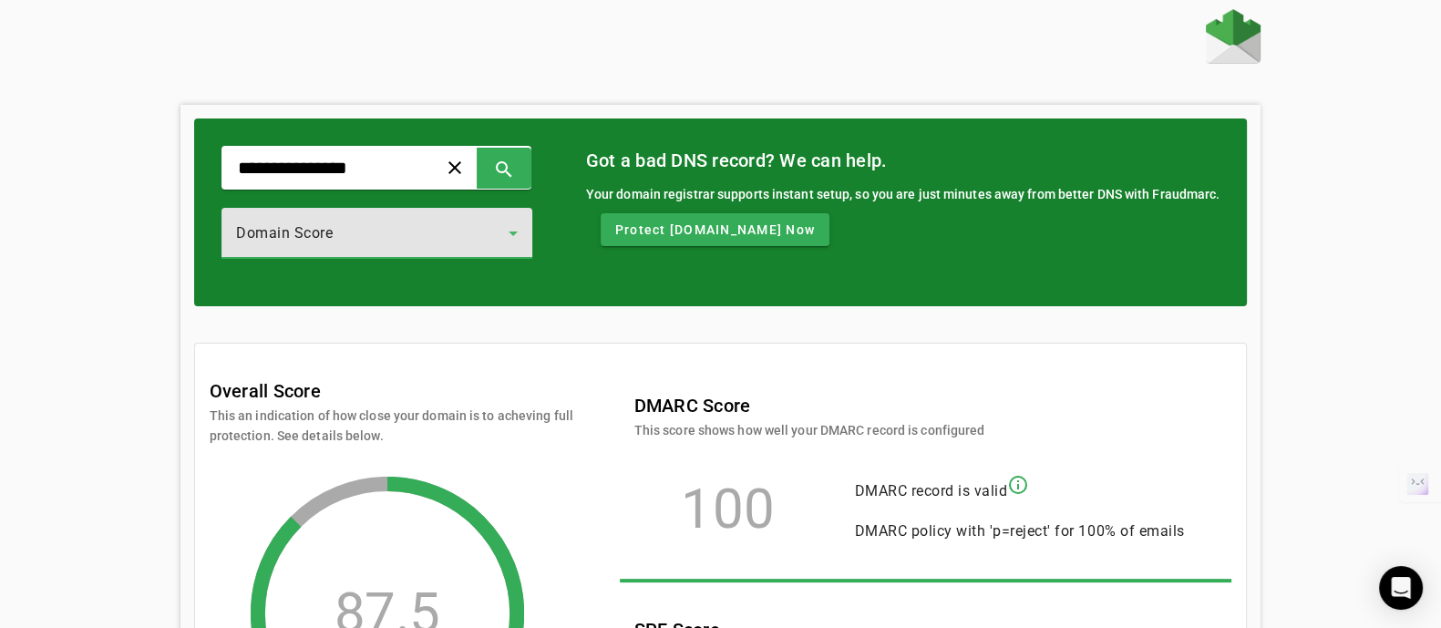 The width and height of the screenshot is (1441, 628). Describe the element at coordinates (284, 232) in the screenshot. I see `span: Domain Score` at that location.